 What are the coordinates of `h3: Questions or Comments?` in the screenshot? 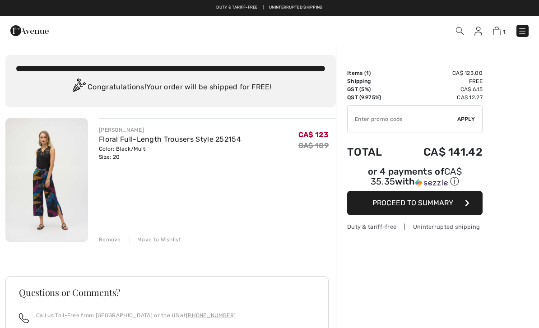 It's located at (167, 293).